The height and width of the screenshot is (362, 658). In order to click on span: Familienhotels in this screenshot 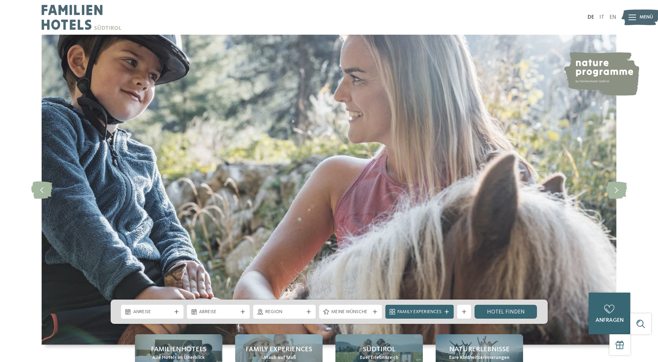, I will do `click(179, 350)`.